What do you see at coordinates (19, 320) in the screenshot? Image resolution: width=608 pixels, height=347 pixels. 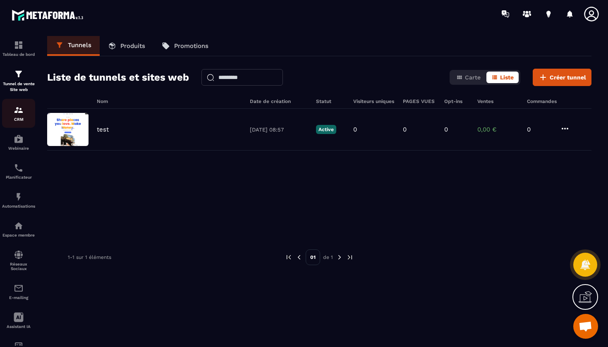 I see `a: Assistant IA` at bounding box center [19, 320].